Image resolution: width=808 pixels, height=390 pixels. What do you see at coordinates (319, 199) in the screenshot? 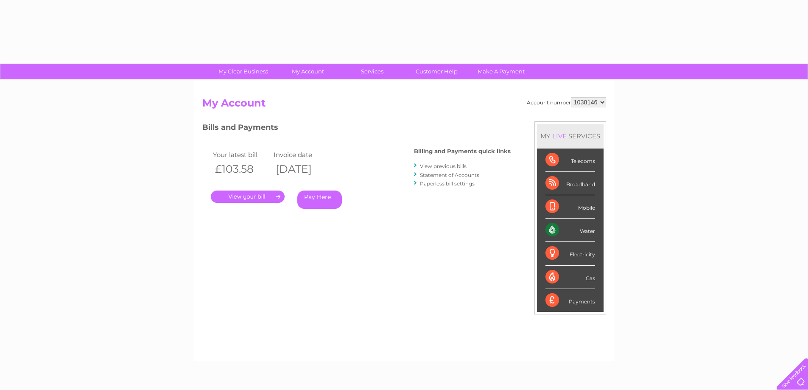
I see `a: Pay Here` at bounding box center [319, 199].